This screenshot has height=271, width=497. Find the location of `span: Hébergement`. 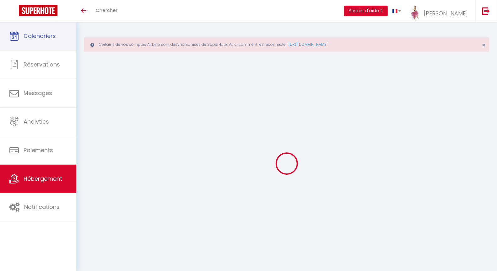

span: Hébergement is located at coordinates (43, 179).